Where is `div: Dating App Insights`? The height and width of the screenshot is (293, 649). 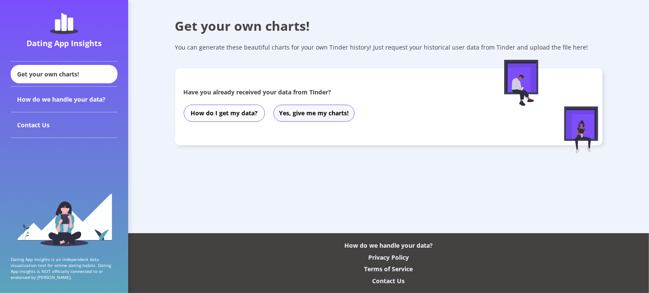 div: Dating App Insights is located at coordinates (64, 43).